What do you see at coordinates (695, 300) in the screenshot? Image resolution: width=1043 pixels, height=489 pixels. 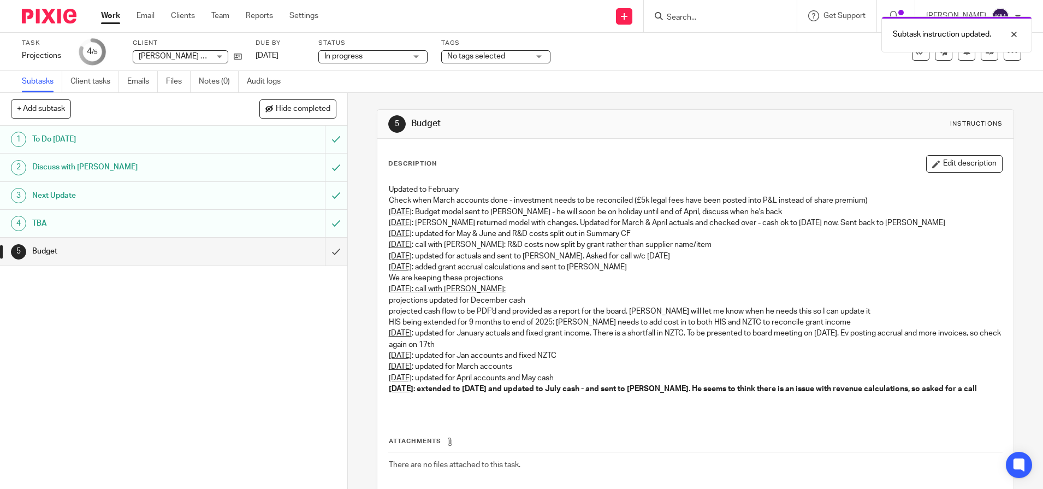 I see `p: projections updated for December cash` at bounding box center [695, 300].